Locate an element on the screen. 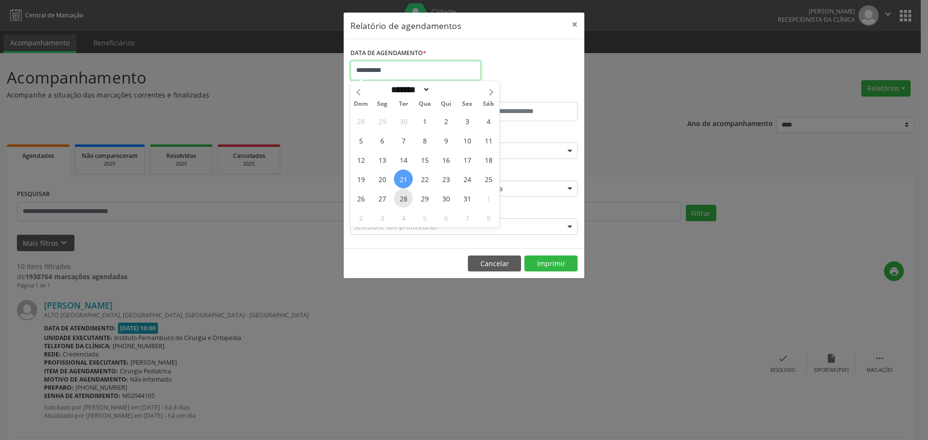 Image resolution: width=928 pixels, height=440 pixels. span: Qui is located at coordinates (446, 104).